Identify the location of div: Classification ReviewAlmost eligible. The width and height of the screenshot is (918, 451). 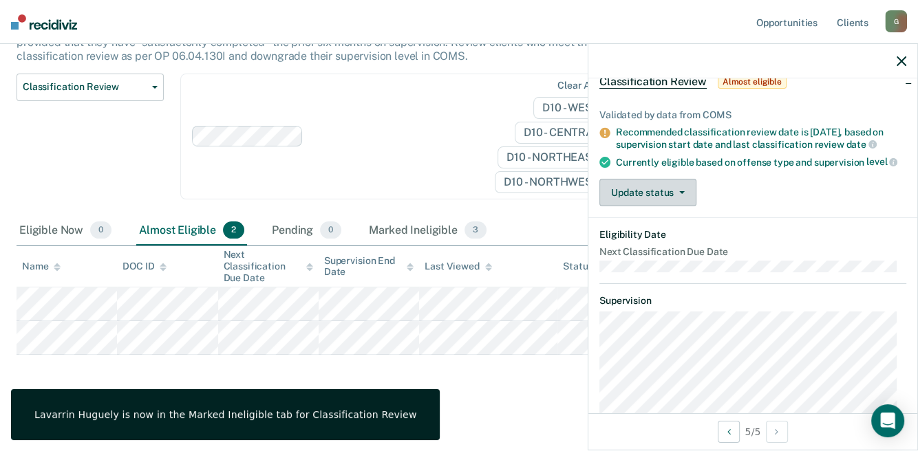
(753, 82).